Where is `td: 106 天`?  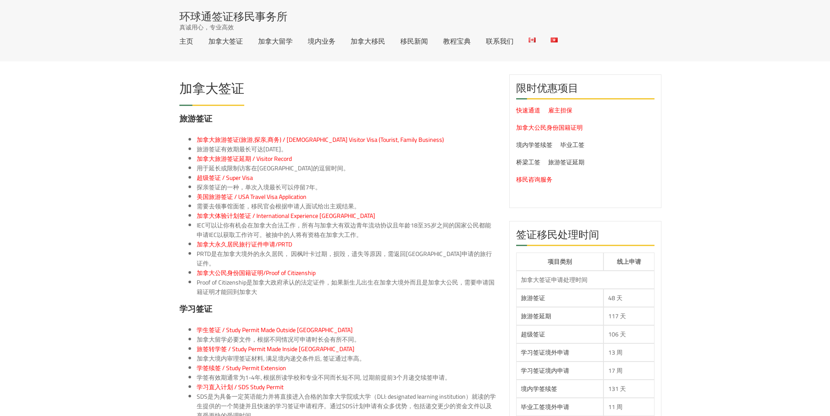 td: 106 天 is located at coordinates (629, 334).